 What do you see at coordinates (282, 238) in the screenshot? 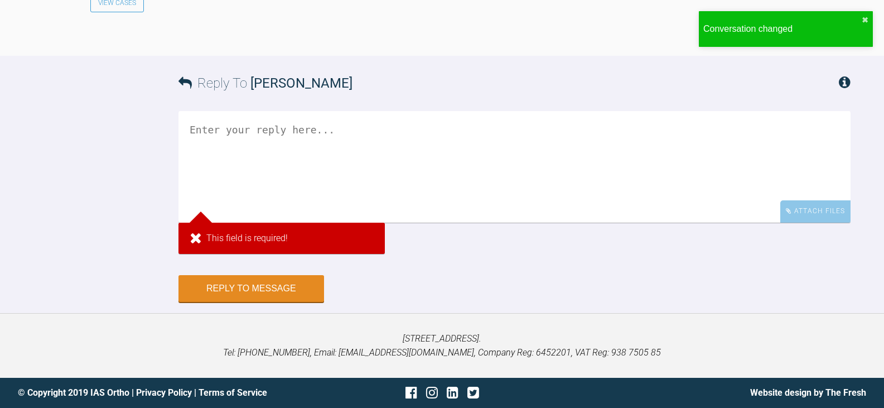
I see `div: This field is required!` at bounding box center [282, 238].